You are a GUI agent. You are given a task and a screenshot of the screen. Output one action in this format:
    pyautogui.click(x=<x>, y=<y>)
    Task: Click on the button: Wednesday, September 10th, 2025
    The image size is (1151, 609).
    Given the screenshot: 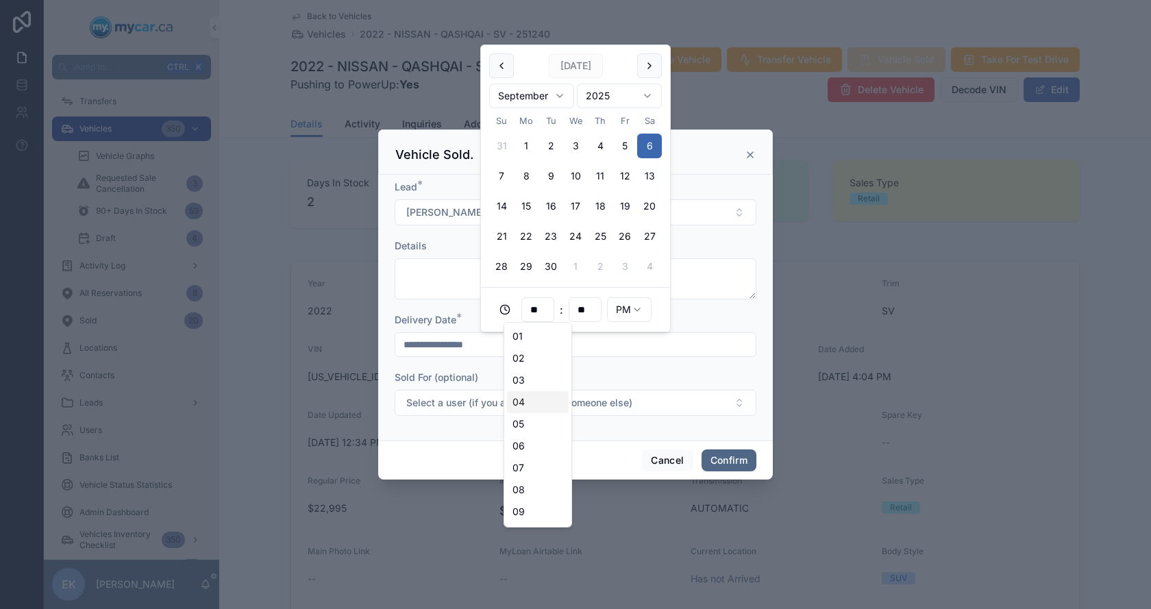 What is the action you would take?
    pyautogui.click(x=576, y=176)
    